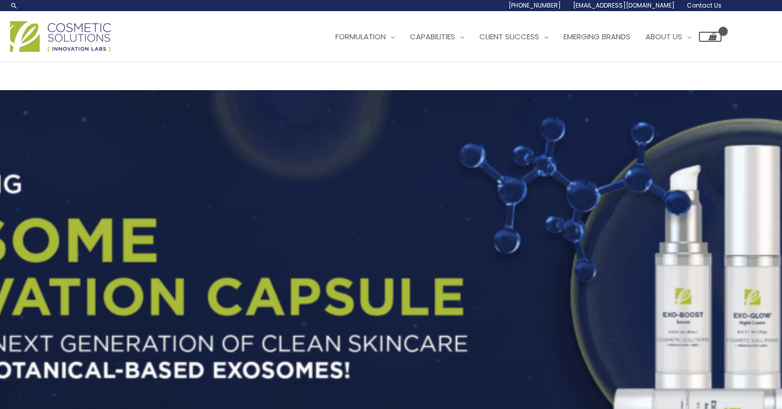  What do you see at coordinates (361, 36) in the screenshot?
I see `span: Formulation` at bounding box center [361, 36].